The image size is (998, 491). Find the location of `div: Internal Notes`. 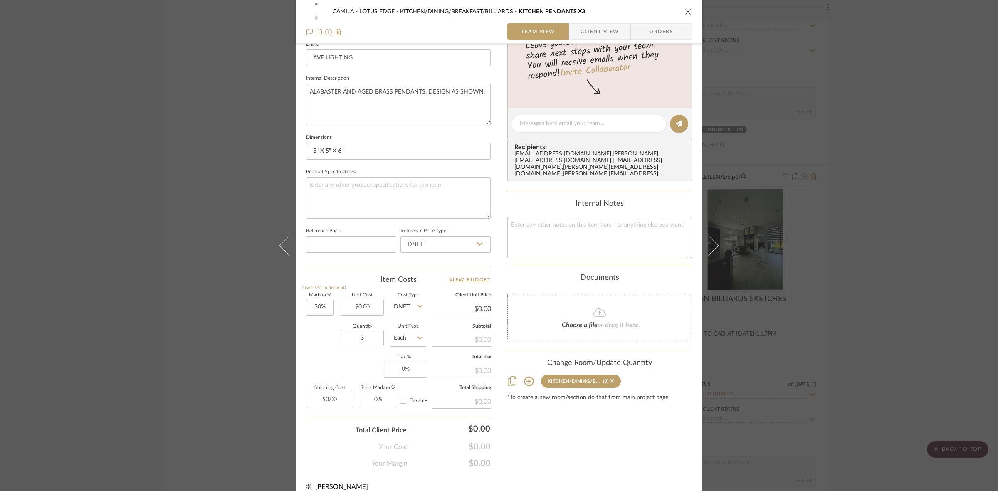

div: Internal Notes is located at coordinates (600, 204).